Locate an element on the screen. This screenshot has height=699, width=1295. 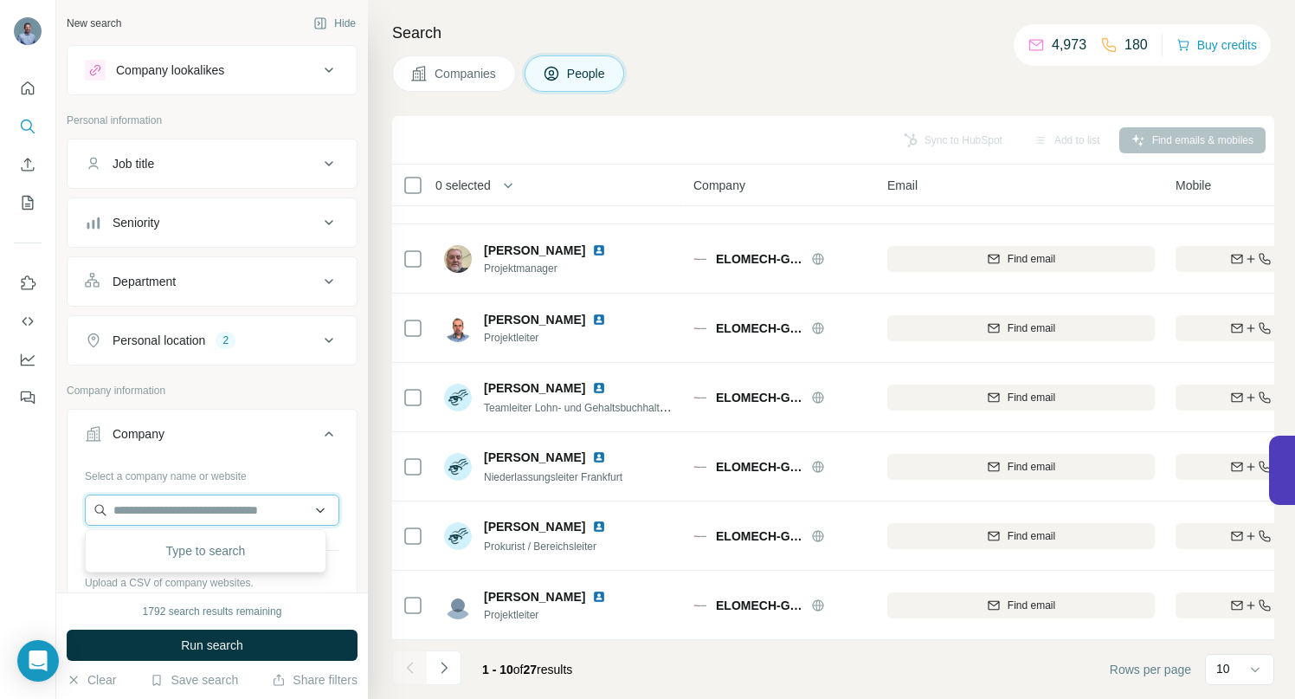
div: 1792 search results remaining is located at coordinates (212, 611).